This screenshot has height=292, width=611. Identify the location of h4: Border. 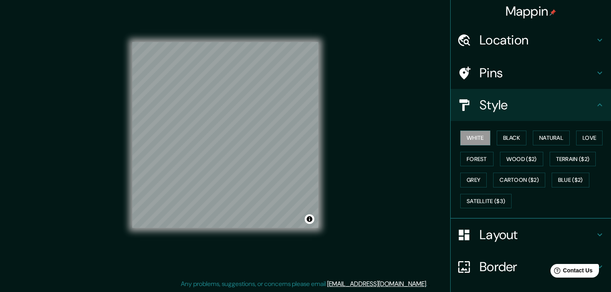
(537, 267).